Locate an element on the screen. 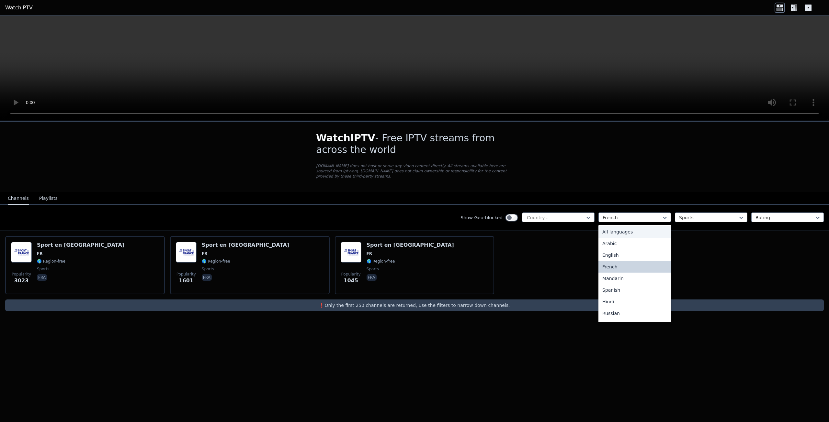 This screenshot has width=829, height=422. div: Spanish is located at coordinates (634, 290).